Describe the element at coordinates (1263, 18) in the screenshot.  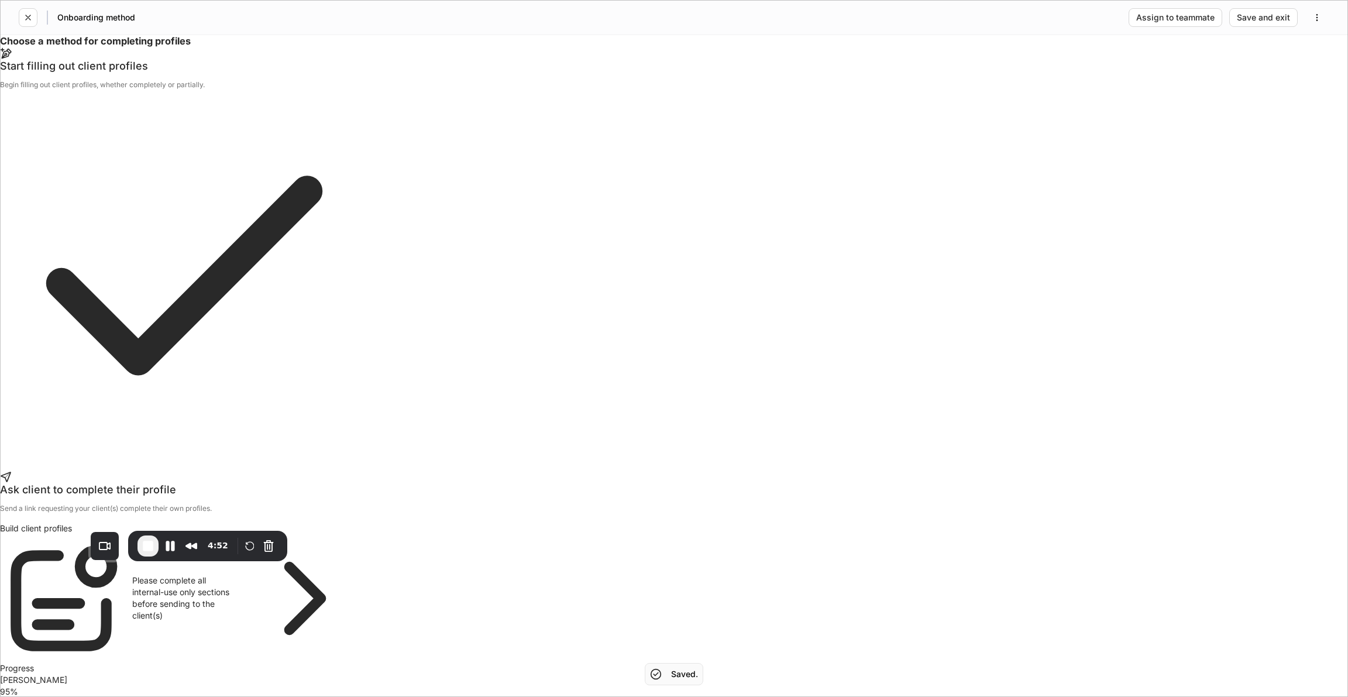
I see `button: Save and exit` at that location.